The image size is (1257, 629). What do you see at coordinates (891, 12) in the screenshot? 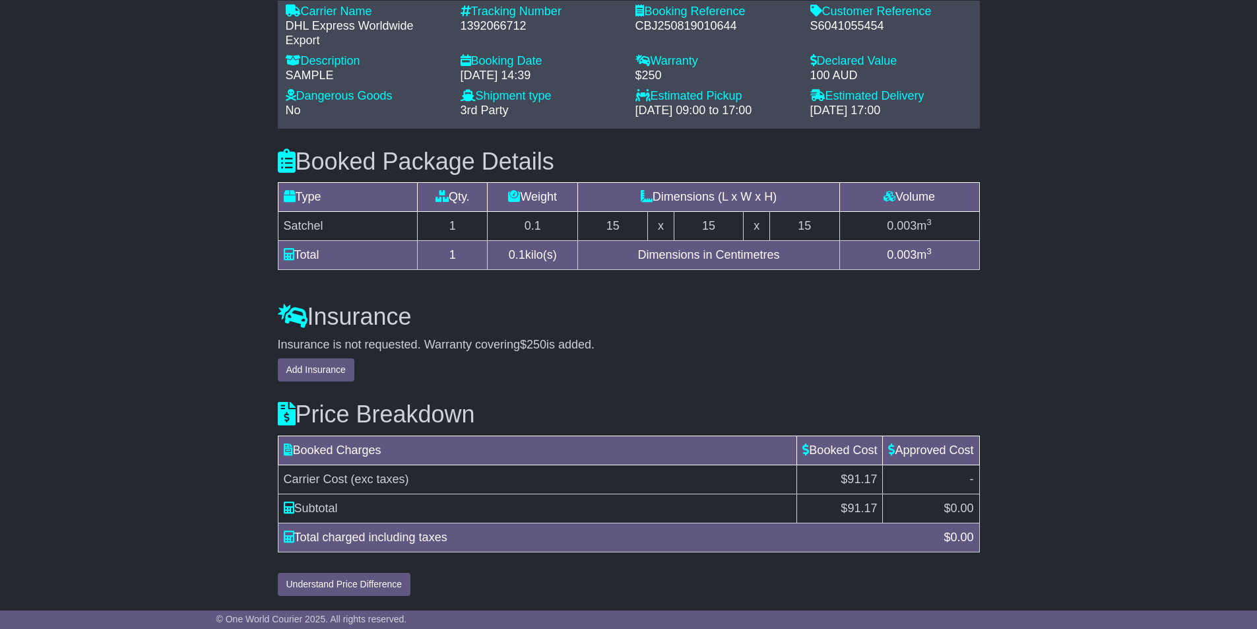
I see `div: Customer Reference` at bounding box center [891, 12].